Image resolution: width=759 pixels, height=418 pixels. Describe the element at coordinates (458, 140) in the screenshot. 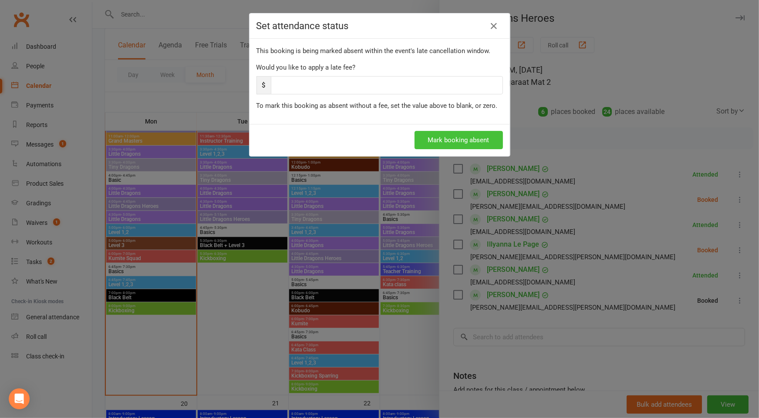

I see `button: Mark booking absent` at that location.